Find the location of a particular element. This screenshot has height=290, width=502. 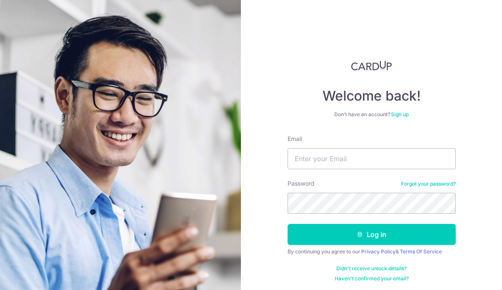

a: Haven't confirmed your email? is located at coordinates (372, 278).